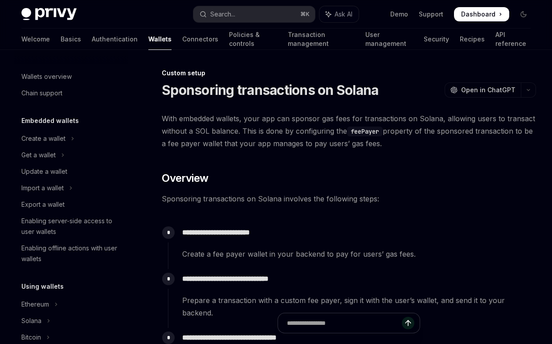  What do you see at coordinates (71, 226) in the screenshot?
I see `a: Enabling server-side access to user wallets` at bounding box center [71, 226].